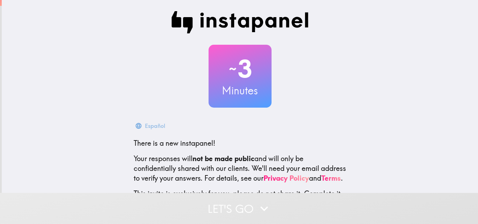 The height and width of the screenshot is (224, 478). What do you see at coordinates (174, 143) in the screenshot?
I see `span: There is a new instapanel!` at bounding box center [174, 143].